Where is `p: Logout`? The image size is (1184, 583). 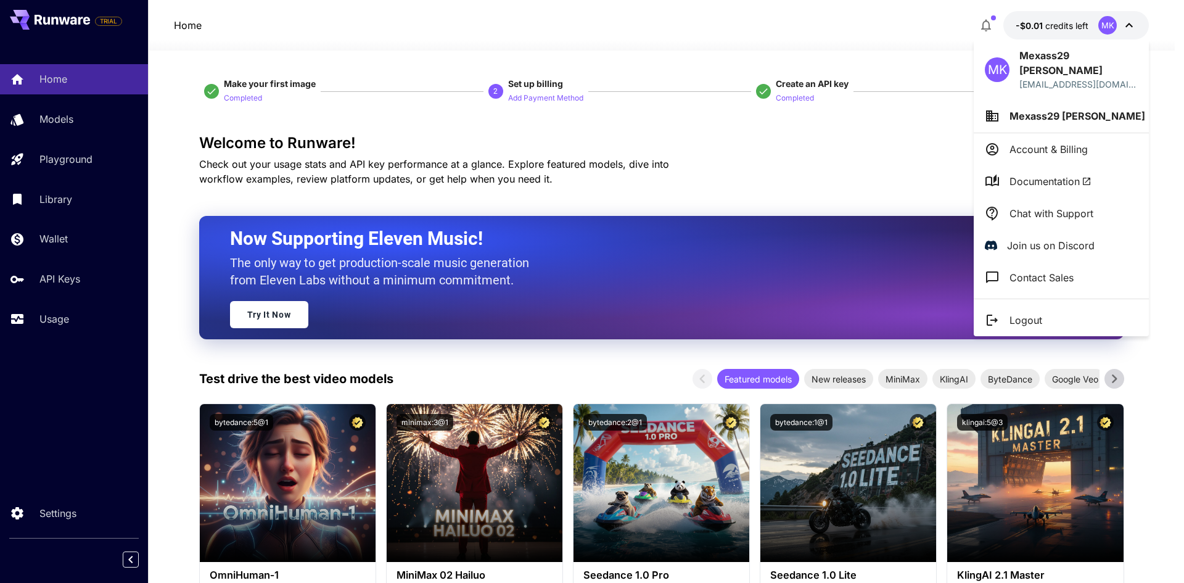
p: Logout is located at coordinates (1026, 320).